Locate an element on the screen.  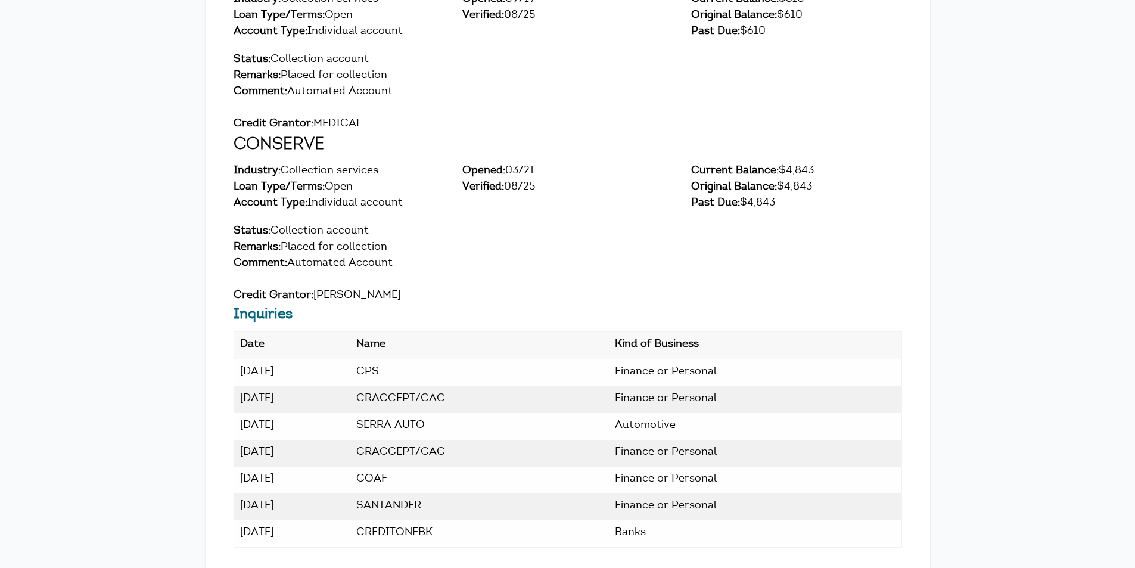
th: Kind of Business is located at coordinates (755, 345).